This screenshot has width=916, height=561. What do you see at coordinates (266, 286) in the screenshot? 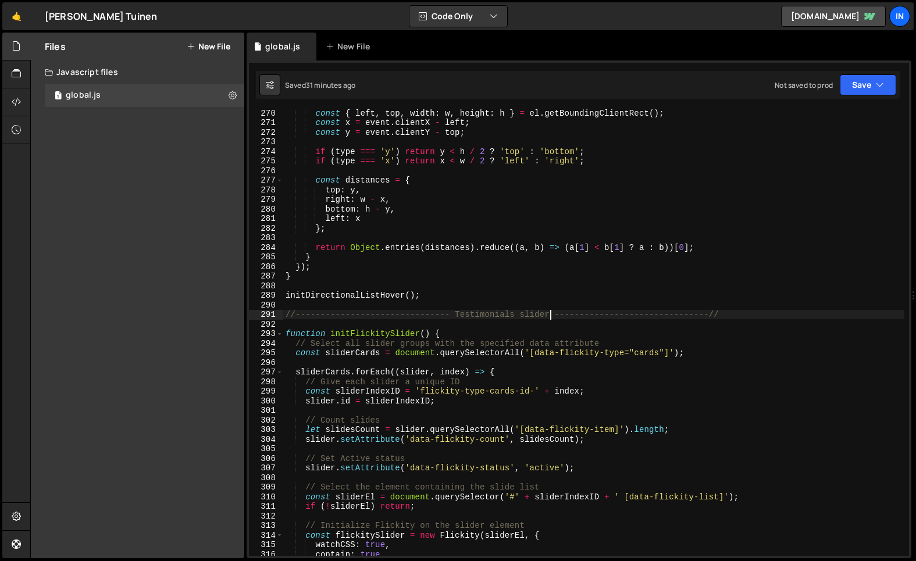
I see `div: 288` at bounding box center [266, 286].